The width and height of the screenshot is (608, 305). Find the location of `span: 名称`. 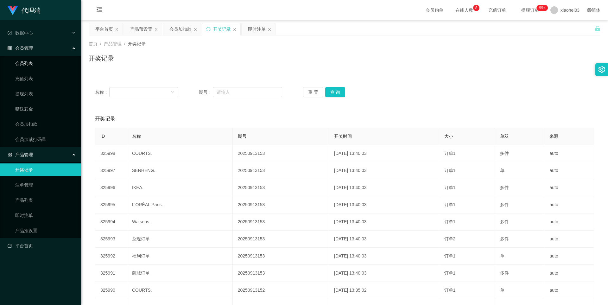

span: 名称 is located at coordinates (136, 136).